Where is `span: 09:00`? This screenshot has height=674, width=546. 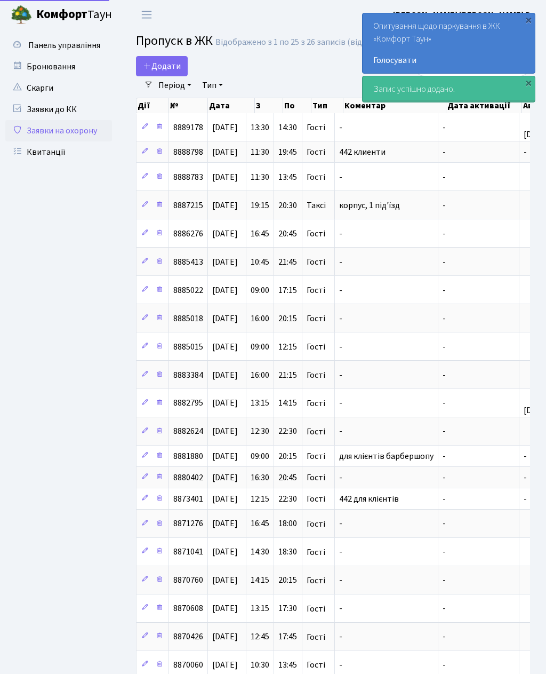 span: 09:00 is located at coordinates (260, 456).